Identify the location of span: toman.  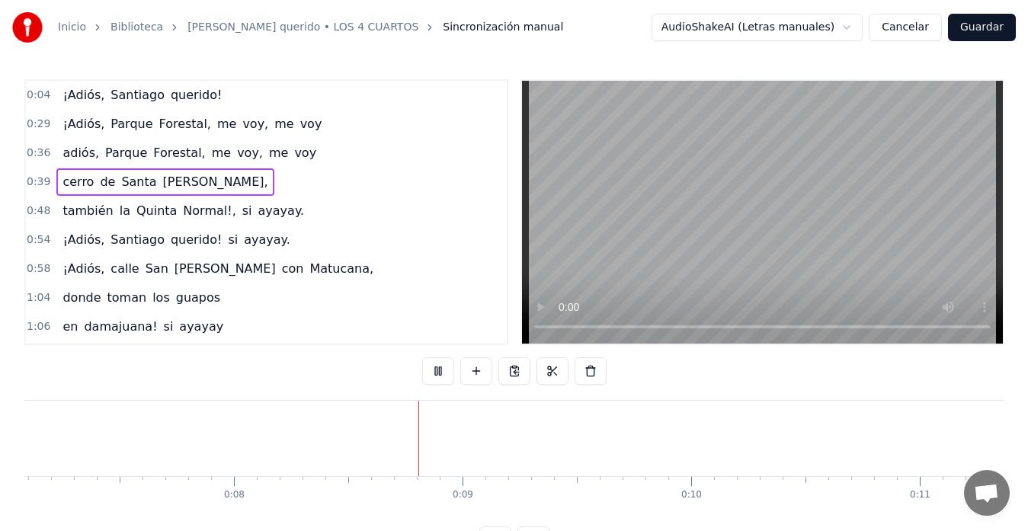
(127, 297).